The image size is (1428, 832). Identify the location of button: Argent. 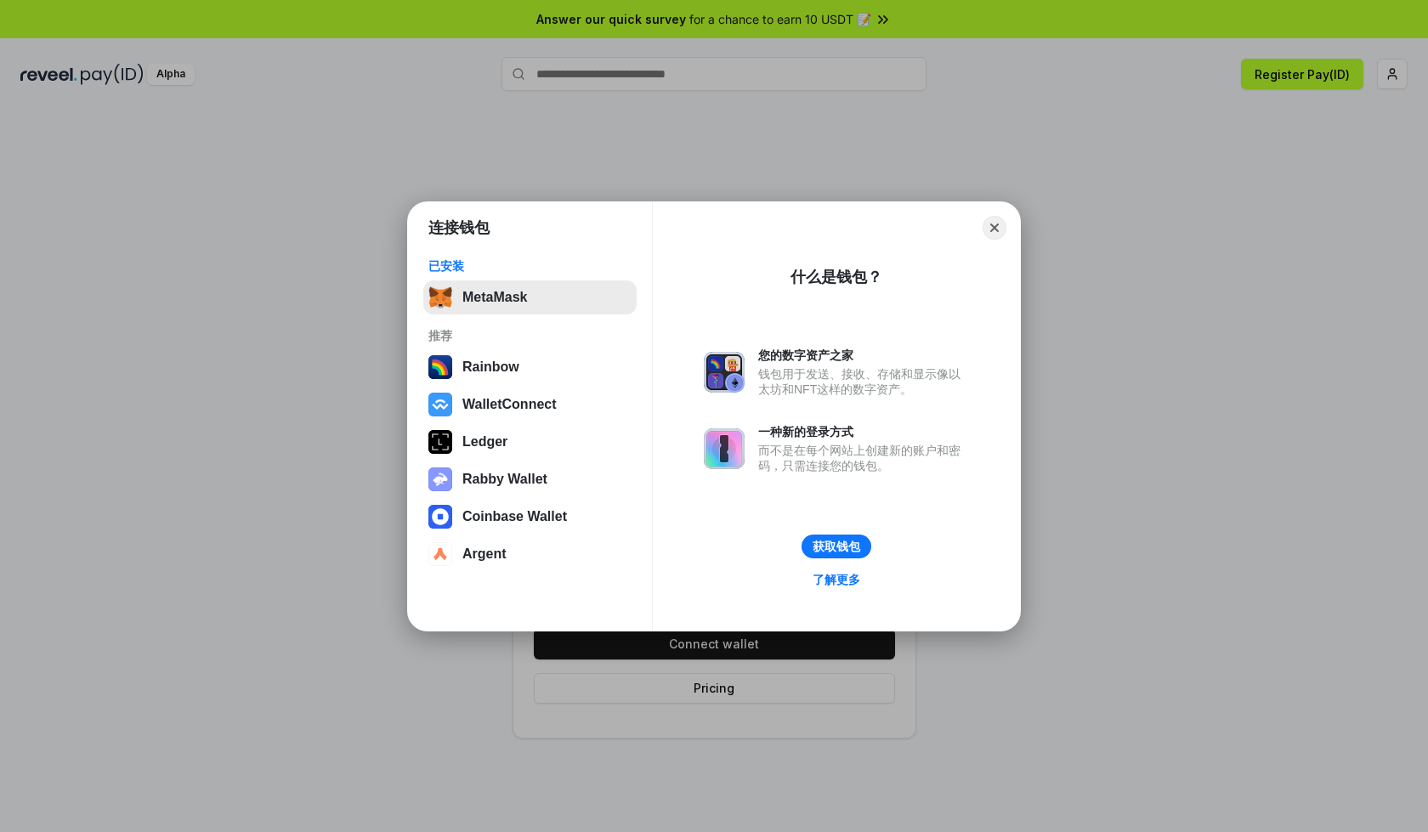
(529, 554).